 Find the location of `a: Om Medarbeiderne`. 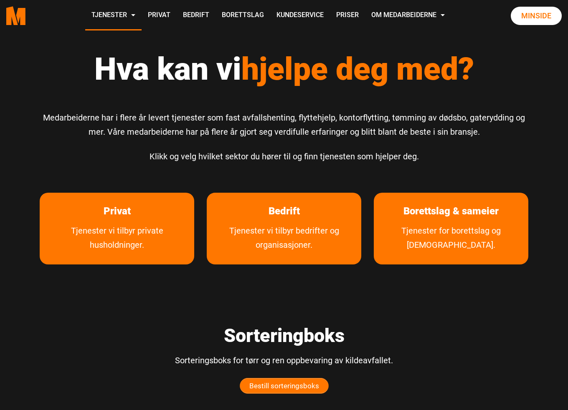

a: Om Medarbeiderne is located at coordinates (408, 15).